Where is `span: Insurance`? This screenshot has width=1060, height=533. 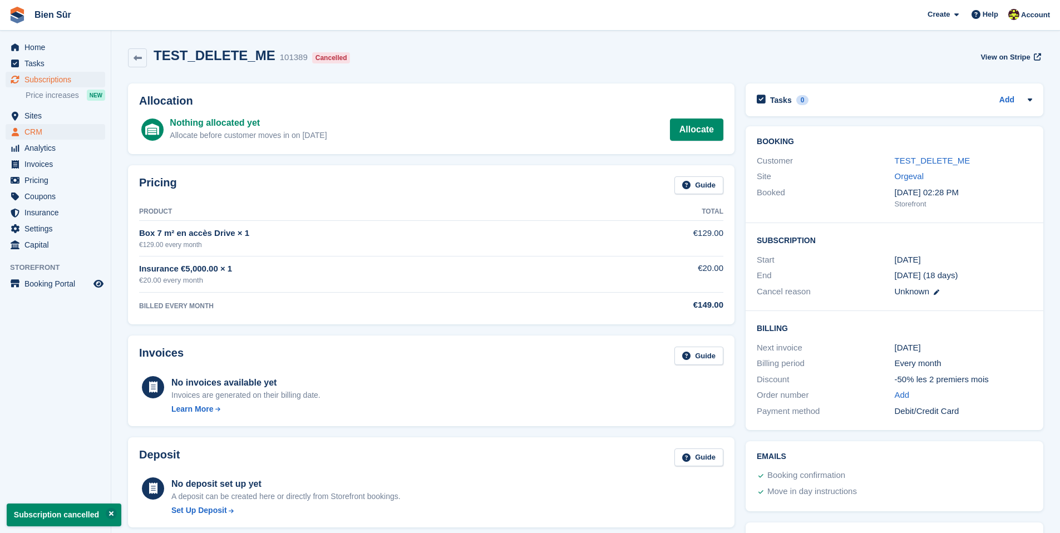
span: Insurance is located at coordinates (58, 212).